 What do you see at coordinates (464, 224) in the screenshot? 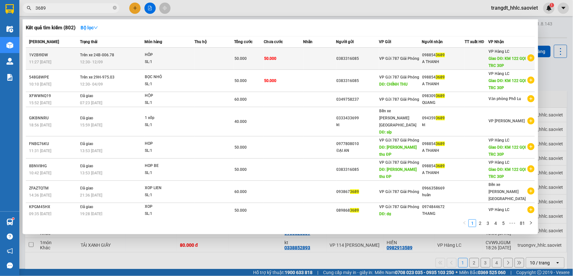
I see `button: left` at bounding box center [464, 224].